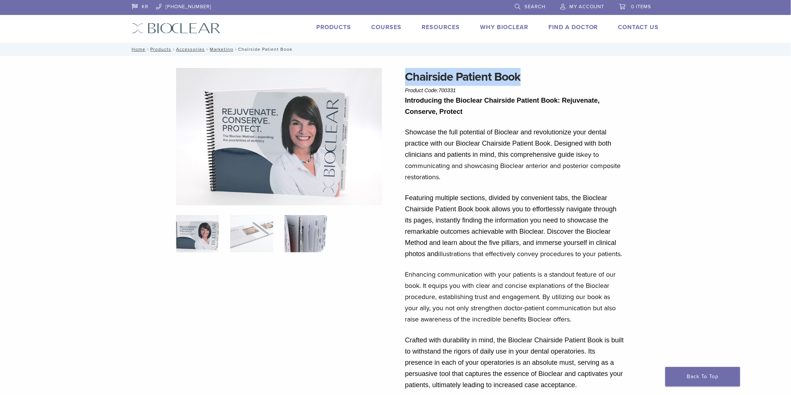 This screenshot has height=395, width=791. What do you see at coordinates (279, 137) in the screenshot?
I see `img: IMG_7942` at bounding box center [279, 137].